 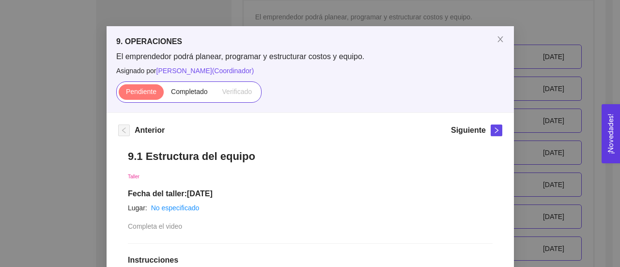 What do you see at coordinates (310, 260) in the screenshot?
I see `h1: Instrucciones` at bounding box center [310, 260].